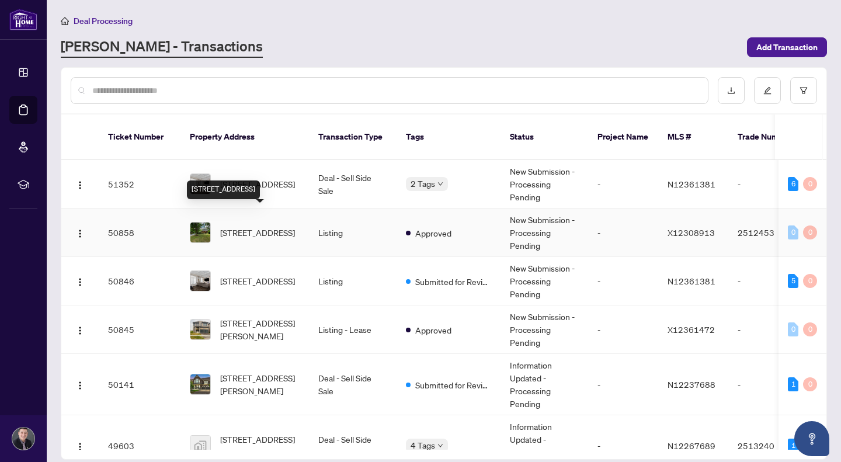 The image size is (841, 462). I want to click on span: N12267689, so click(692, 446).